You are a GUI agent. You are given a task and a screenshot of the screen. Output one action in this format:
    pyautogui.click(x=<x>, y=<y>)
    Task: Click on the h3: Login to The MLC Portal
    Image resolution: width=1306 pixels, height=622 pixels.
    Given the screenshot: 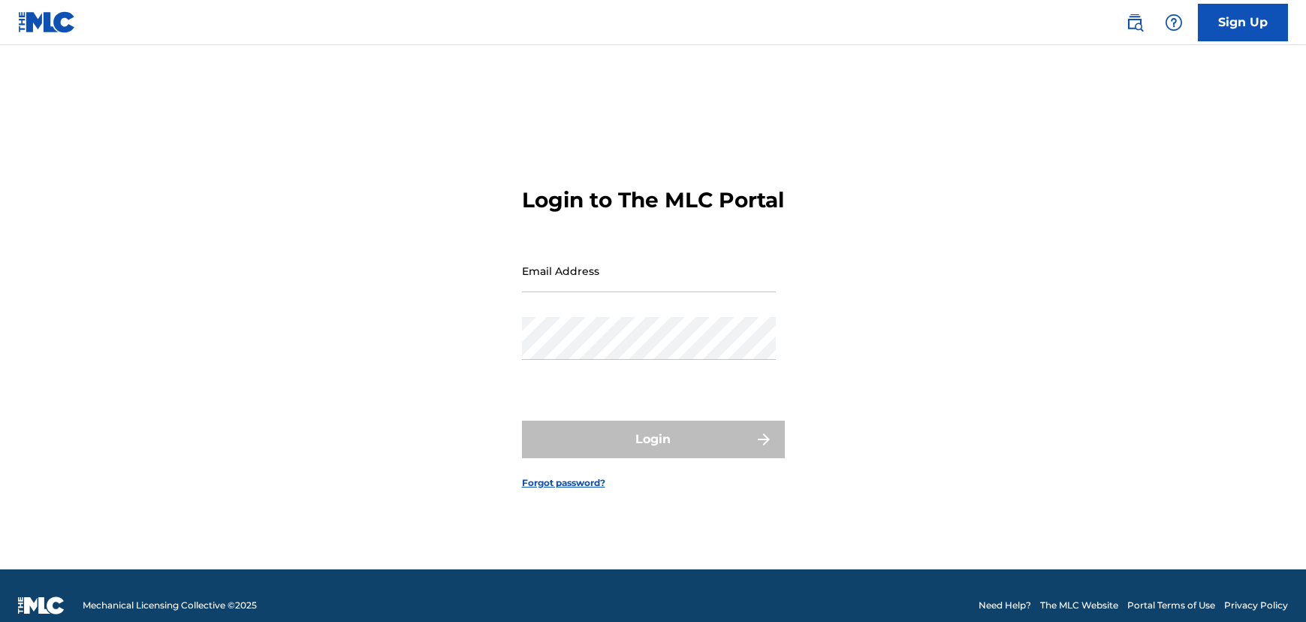 What is the action you would take?
    pyautogui.click(x=653, y=200)
    